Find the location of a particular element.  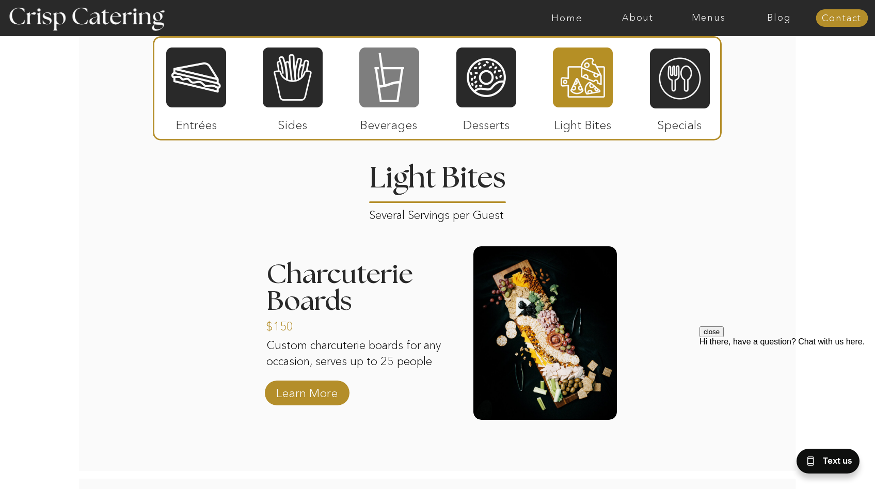

a: Learn More is located at coordinates (307, 390).